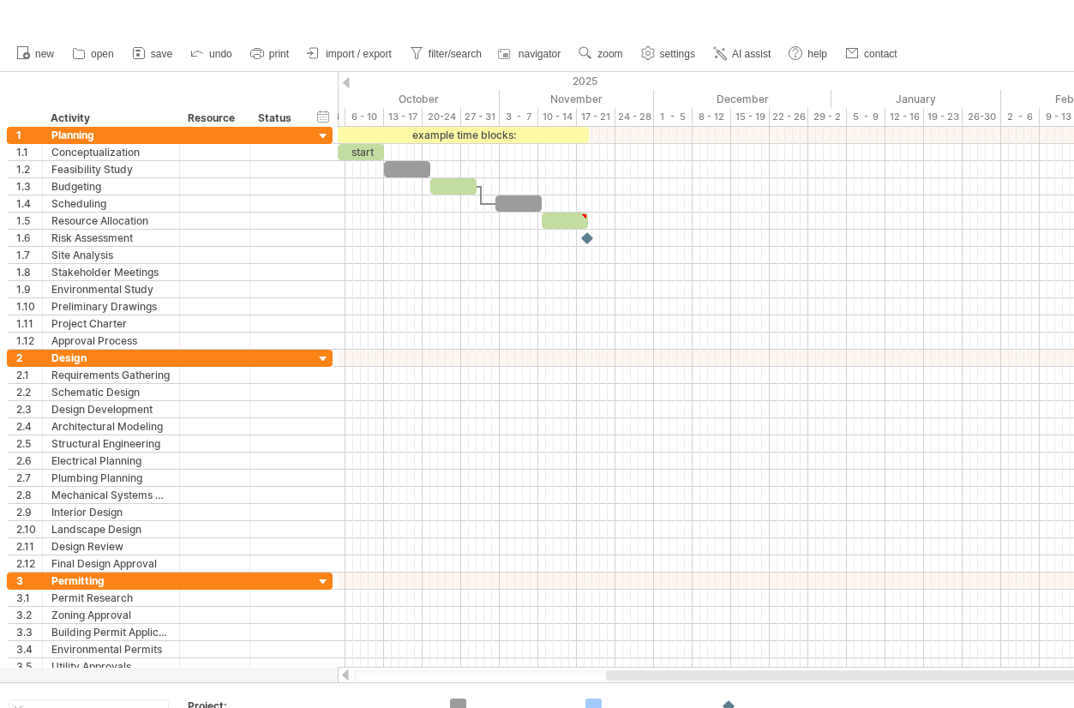  Describe the element at coordinates (446, 54) in the screenshot. I see `a: filter/search` at that location.